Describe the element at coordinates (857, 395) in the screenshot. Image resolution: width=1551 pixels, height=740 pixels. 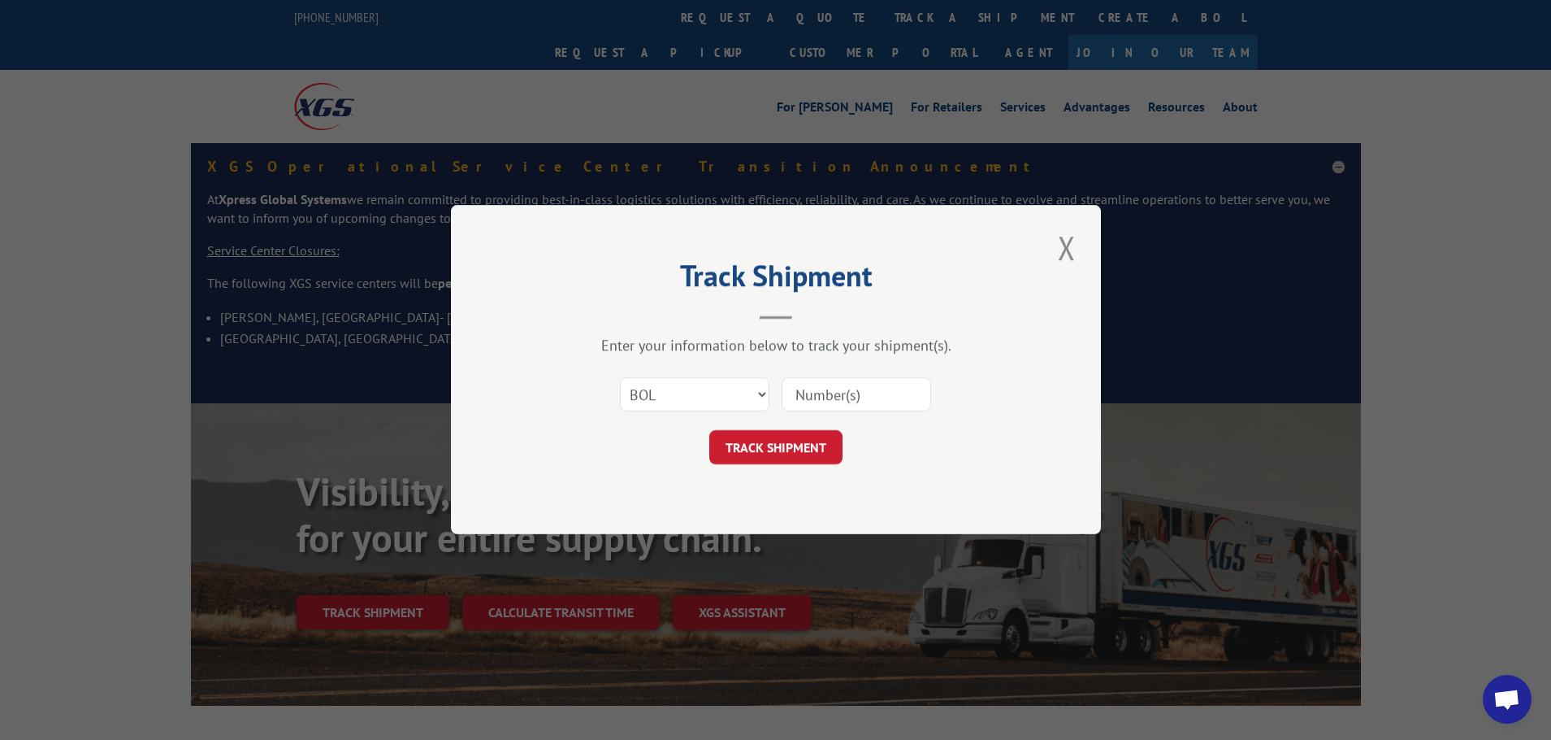
I see `input: Number(s)` at that location.